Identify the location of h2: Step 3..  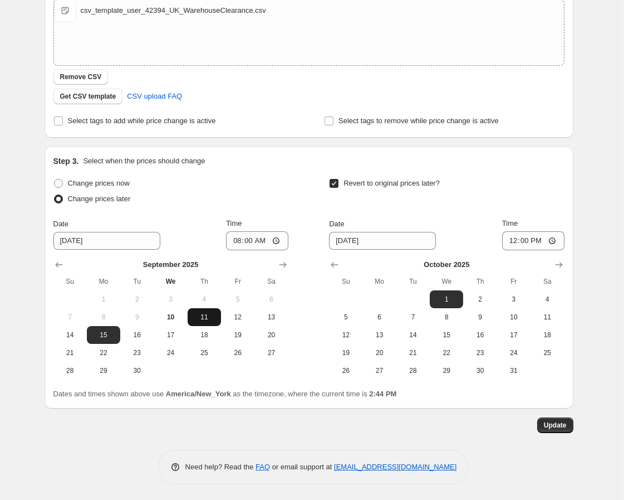
(66, 161).